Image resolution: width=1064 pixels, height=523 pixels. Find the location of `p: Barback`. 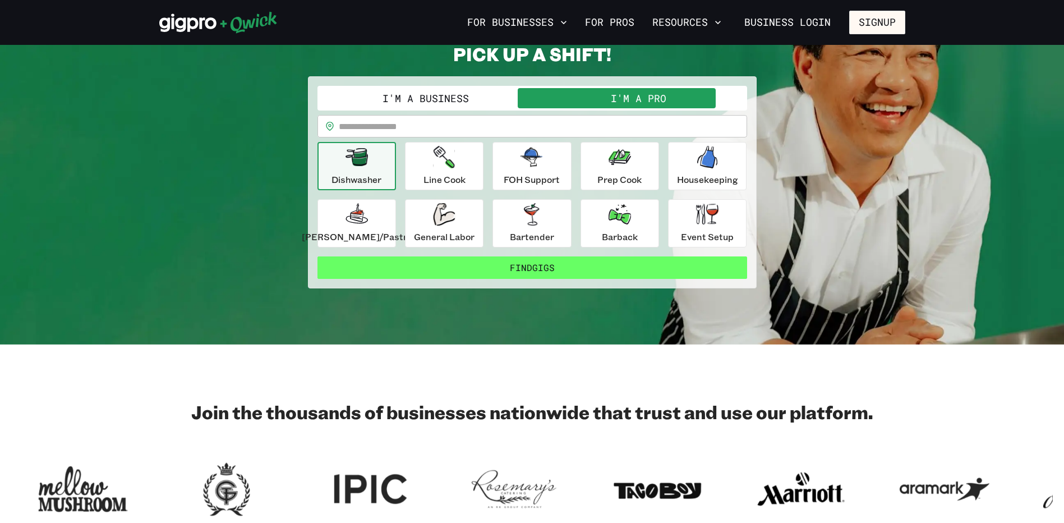

p: Barback is located at coordinates (620, 237).